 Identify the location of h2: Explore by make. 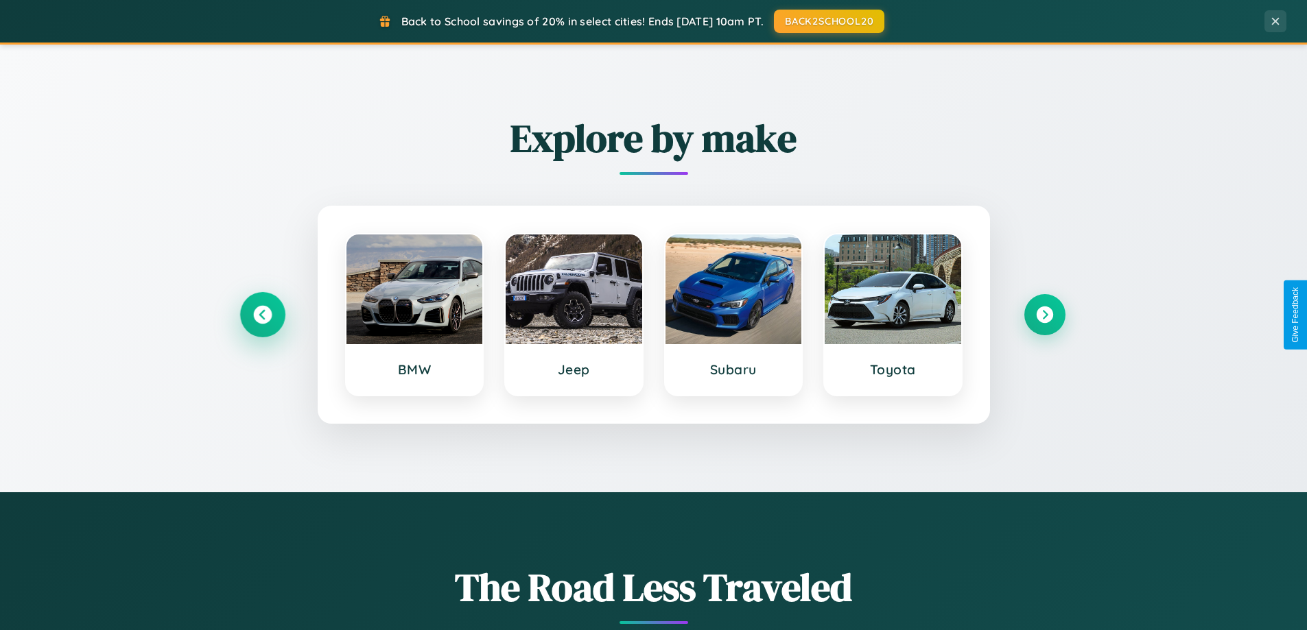
(654, 138).